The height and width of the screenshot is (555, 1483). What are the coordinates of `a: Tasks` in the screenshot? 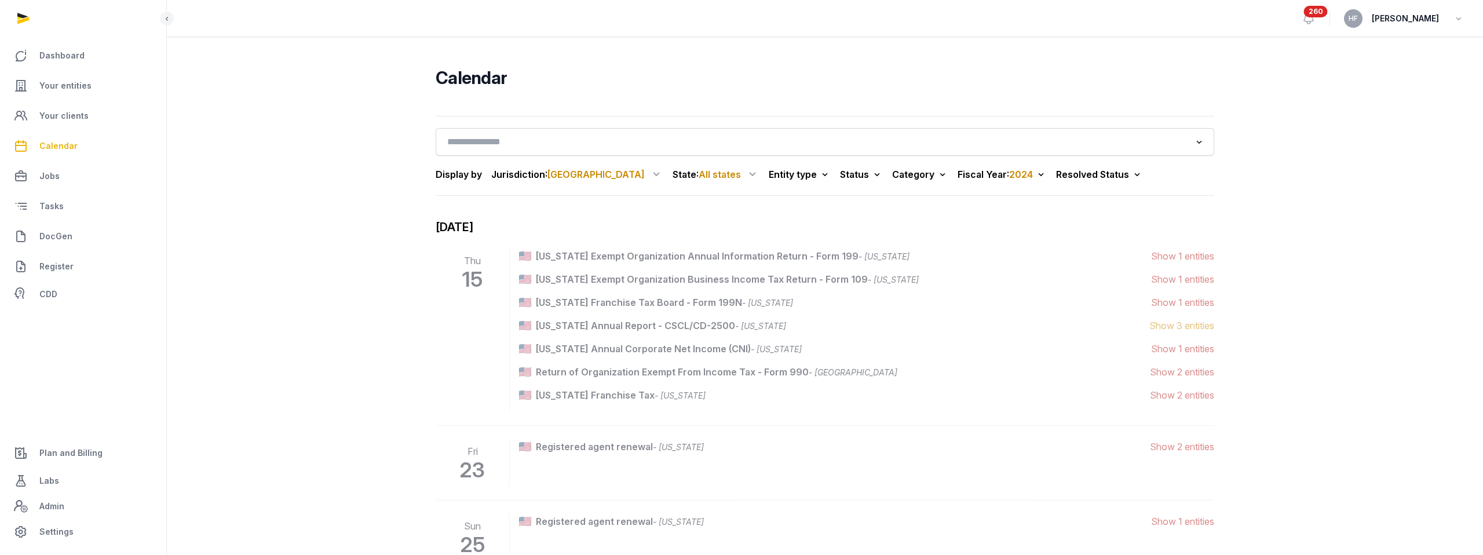 It's located at (83, 206).